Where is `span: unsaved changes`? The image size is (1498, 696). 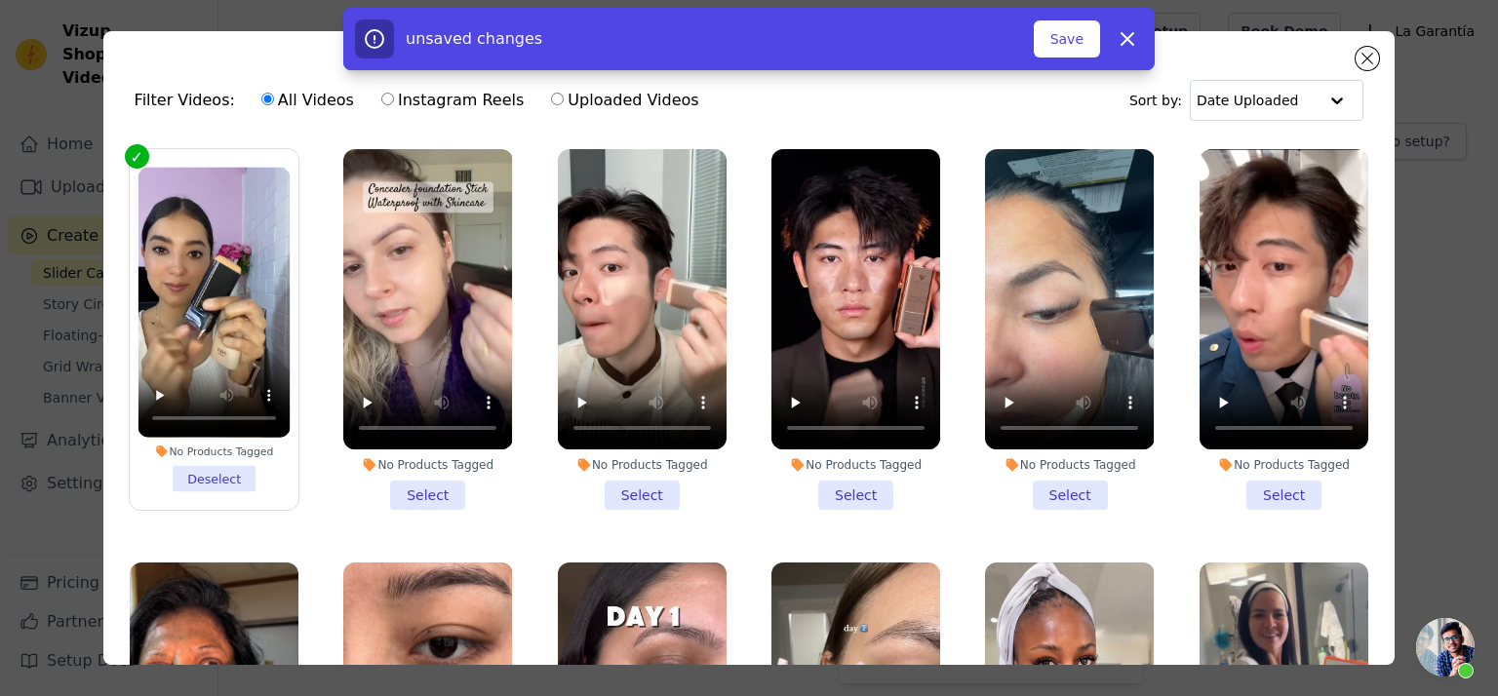
span: unsaved changes is located at coordinates (474, 38).